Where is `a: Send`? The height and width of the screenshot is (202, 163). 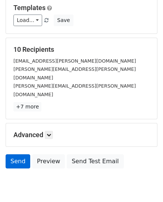
a: Send is located at coordinates (18, 162).